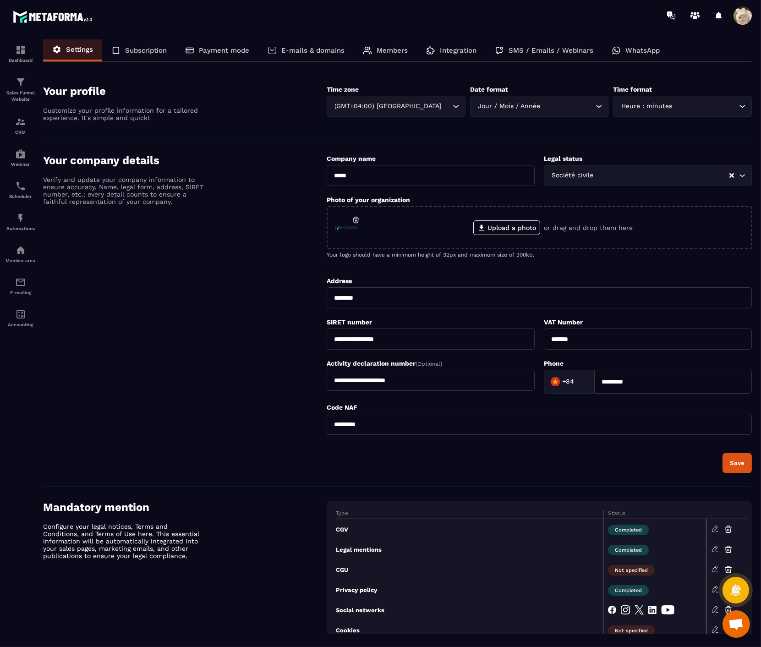 This screenshot has height=647, width=761. What do you see at coordinates (470, 529) in the screenshot?
I see `td: CGV` at bounding box center [470, 529].